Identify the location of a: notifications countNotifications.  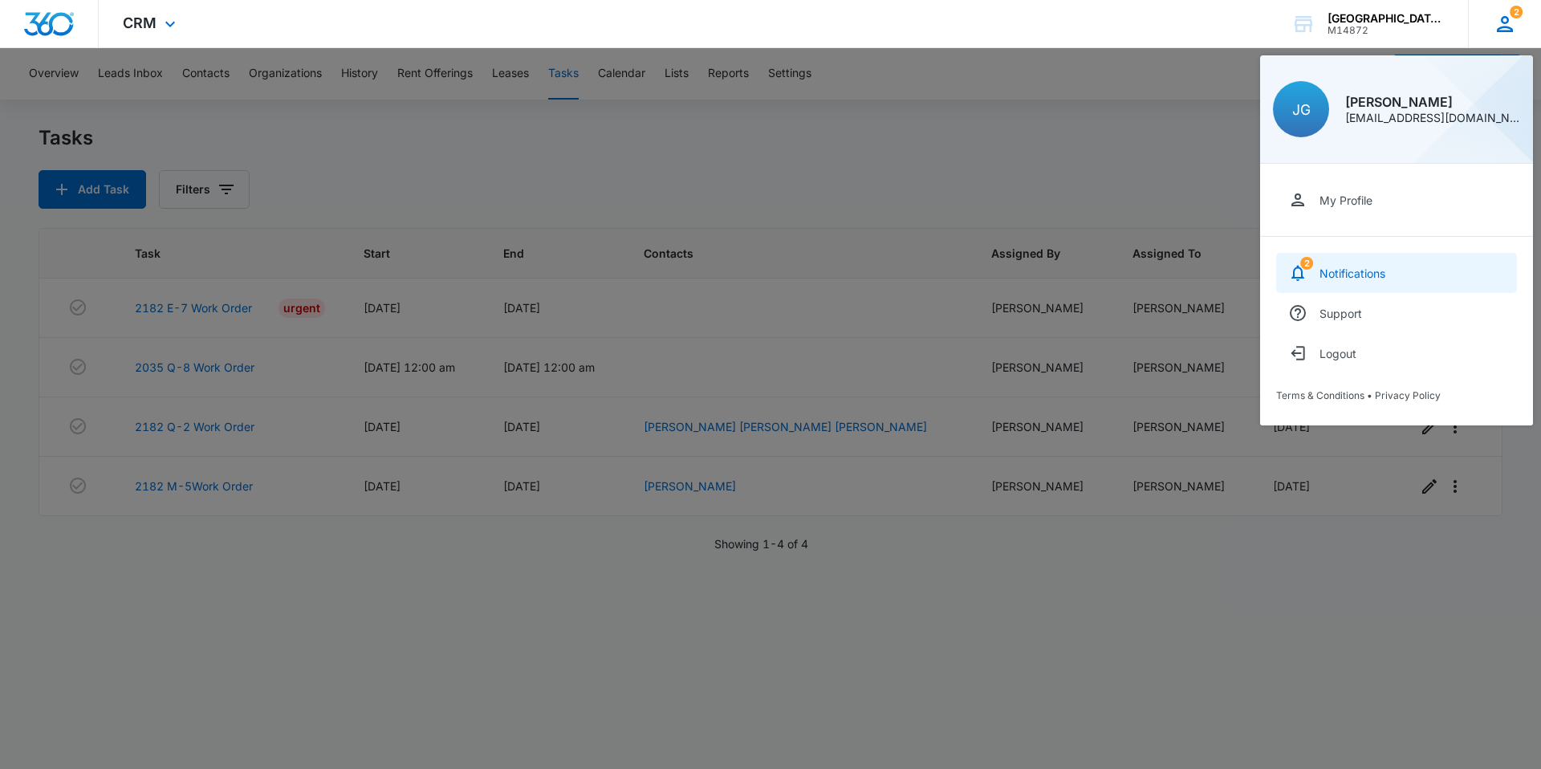
(1396, 273).